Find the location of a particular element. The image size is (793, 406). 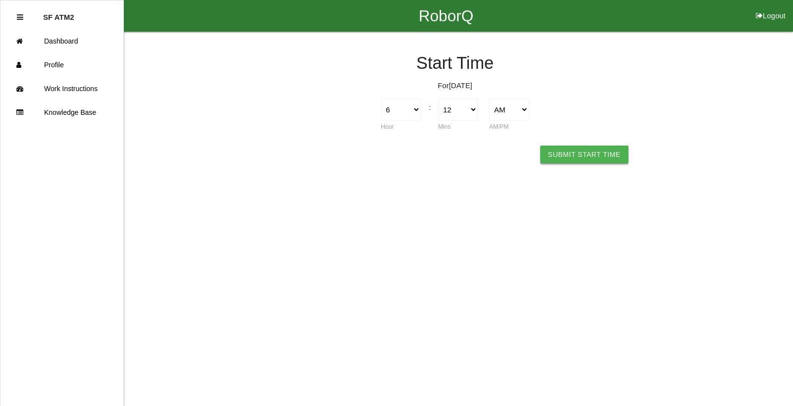

a: Dashboard is located at coordinates (62, 41).